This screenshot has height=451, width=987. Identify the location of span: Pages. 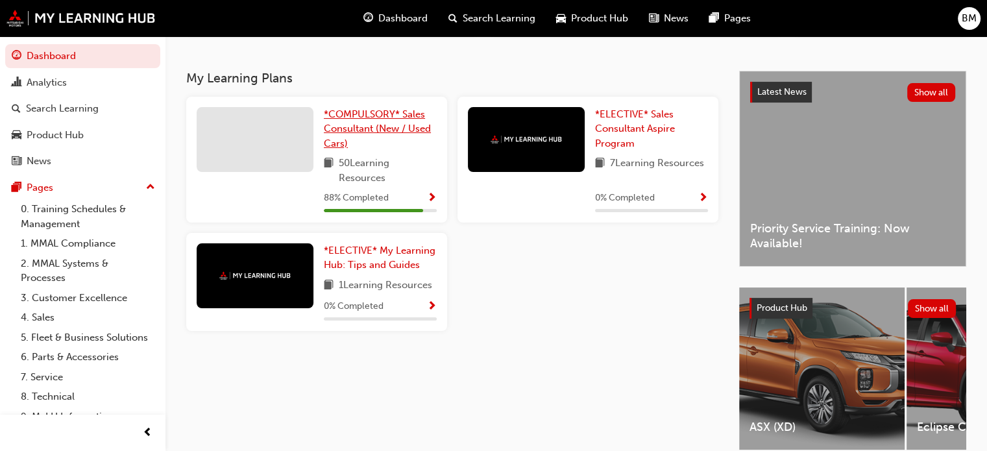
(737, 18).